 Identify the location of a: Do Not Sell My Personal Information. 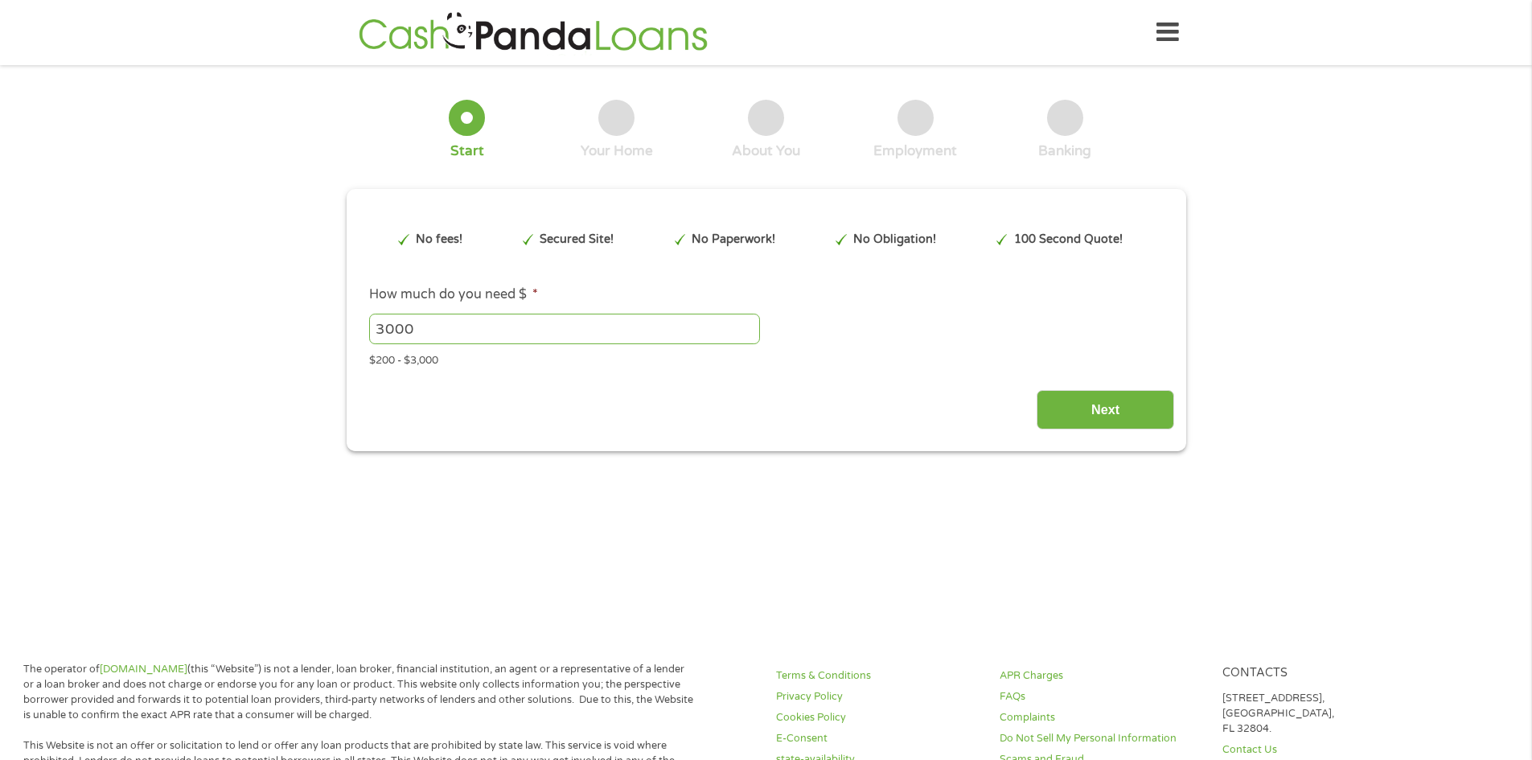
(1101, 738).